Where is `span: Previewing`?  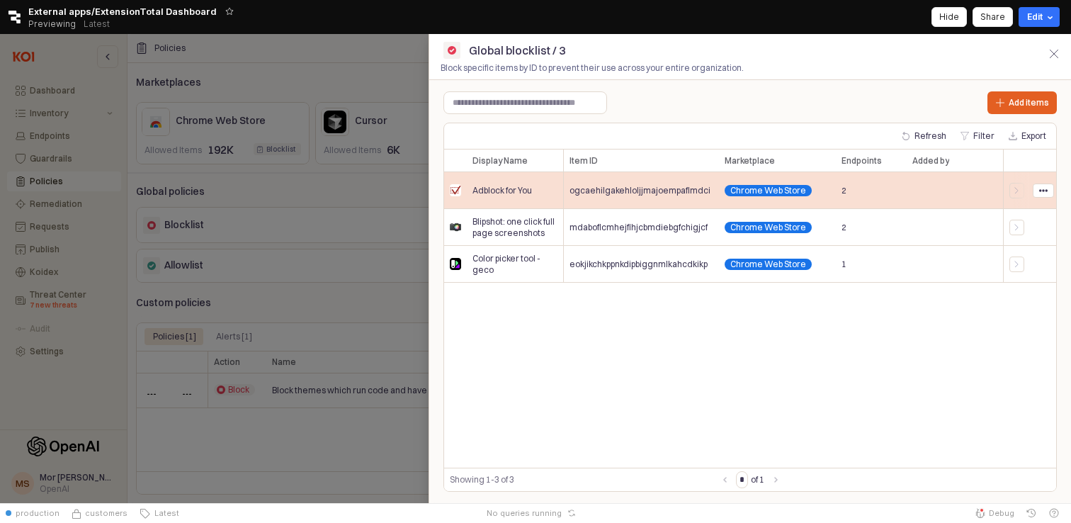
span: Previewing is located at coordinates (52, 24).